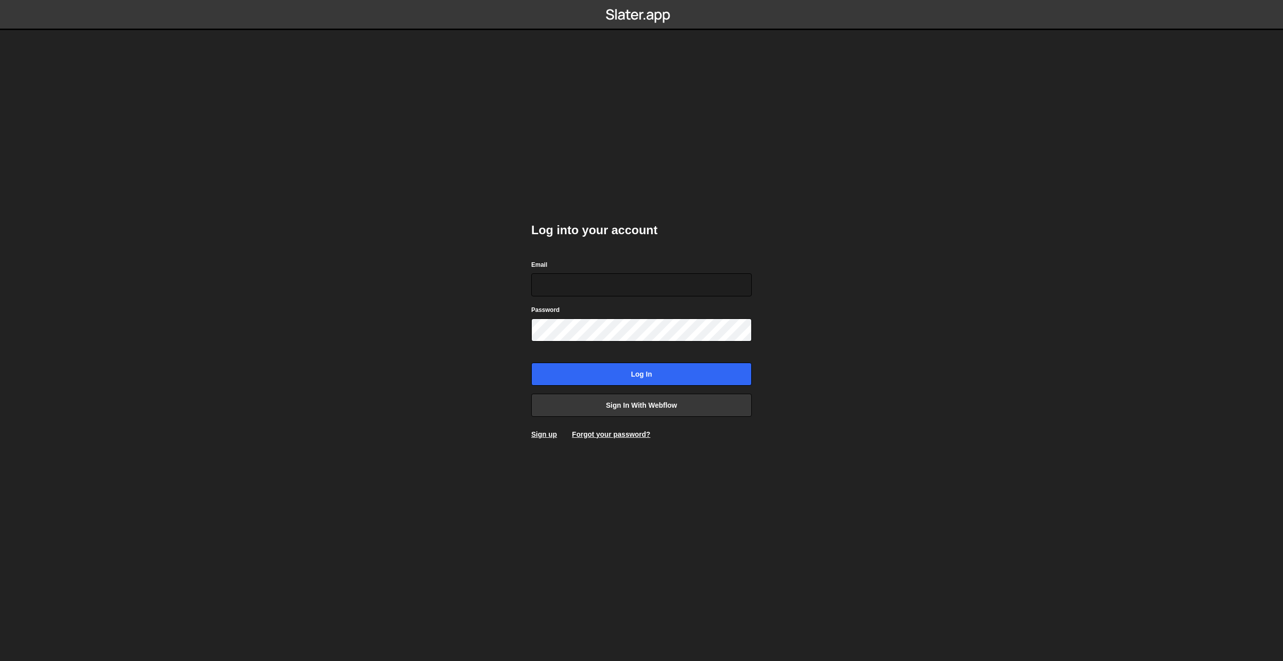  What do you see at coordinates (545, 310) in the screenshot?
I see `label: Password` at bounding box center [545, 310].